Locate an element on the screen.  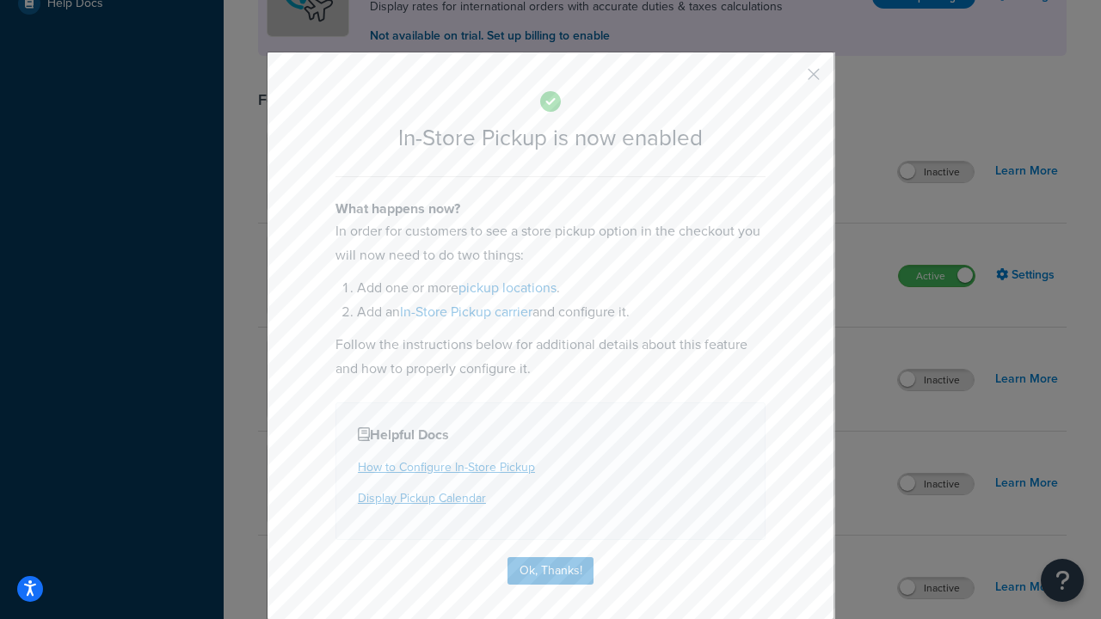
a: pickup locations is located at coordinates (508, 287).